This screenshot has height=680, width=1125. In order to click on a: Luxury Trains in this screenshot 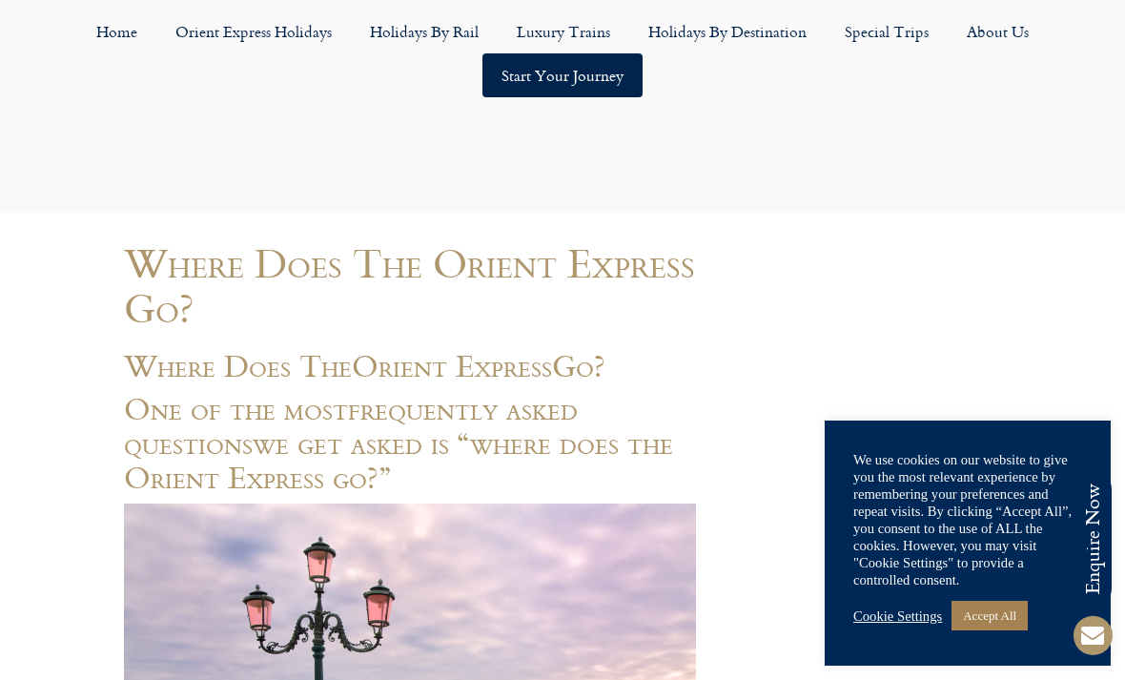, I will do `click(563, 31)`.